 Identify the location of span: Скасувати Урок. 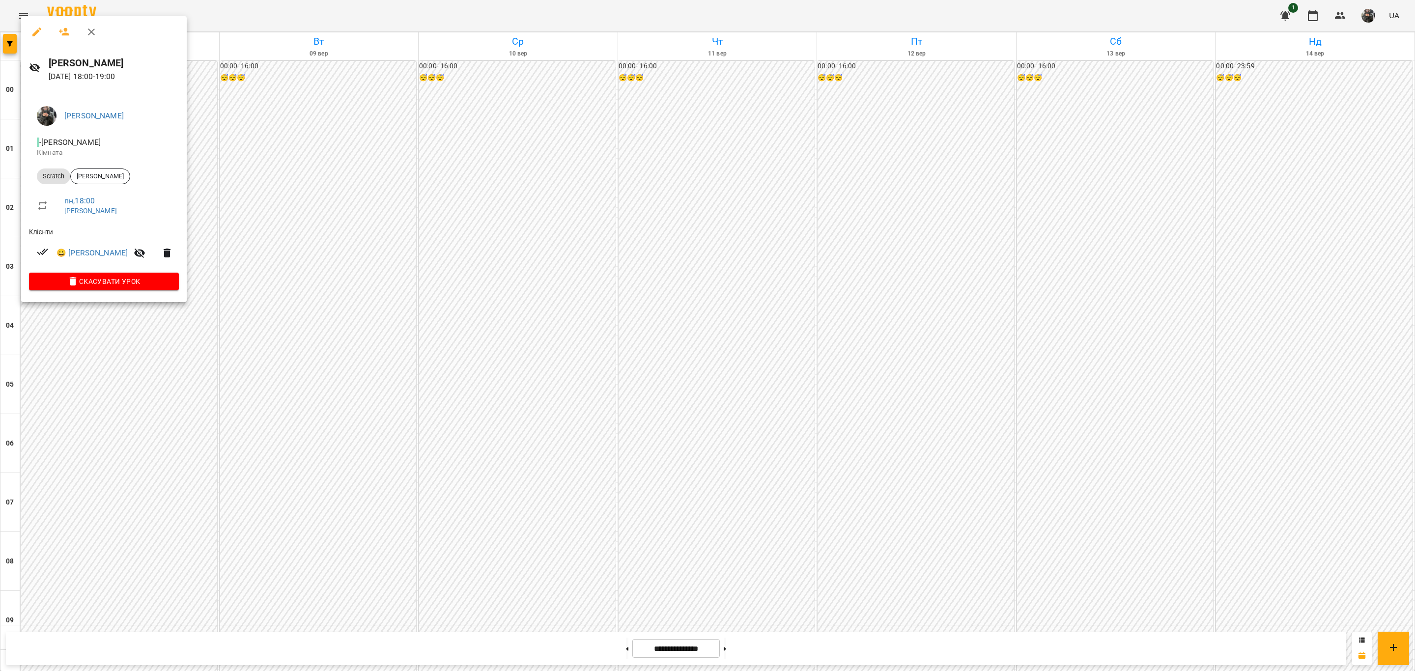
(104, 282).